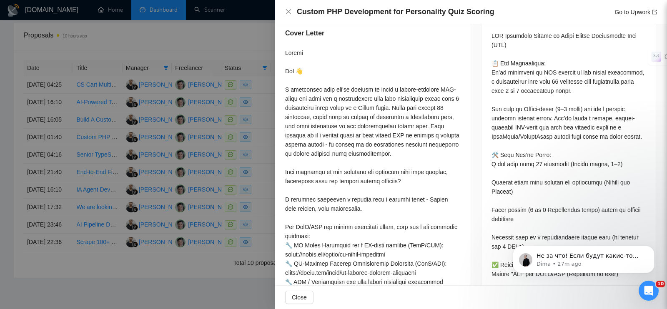 This screenshot has width=667, height=309. What do you see at coordinates (305, 33) in the screenshot?
I see `h5: Cover Letter` at bounding box center [305, 33].